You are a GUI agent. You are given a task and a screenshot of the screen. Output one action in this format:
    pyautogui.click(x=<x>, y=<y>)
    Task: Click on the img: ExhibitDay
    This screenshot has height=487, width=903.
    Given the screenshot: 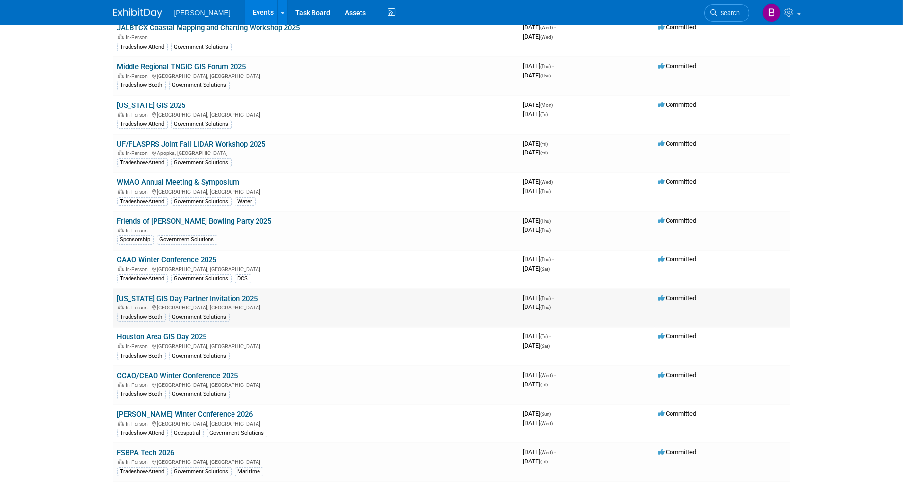 What is the action you would take?
    pyautogui.click(x=138, y=13)
    